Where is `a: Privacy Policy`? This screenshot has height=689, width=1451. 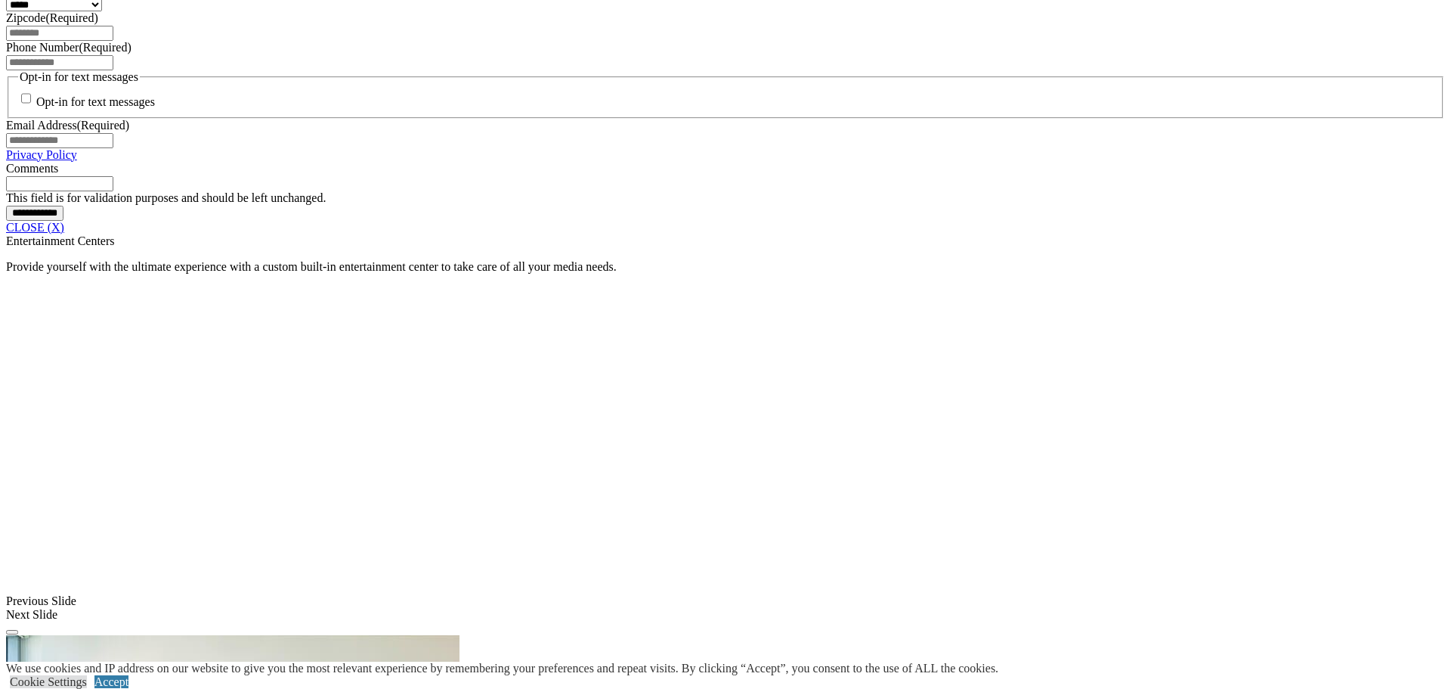
a: Privacy Policy is located at coordinates (42, 154).